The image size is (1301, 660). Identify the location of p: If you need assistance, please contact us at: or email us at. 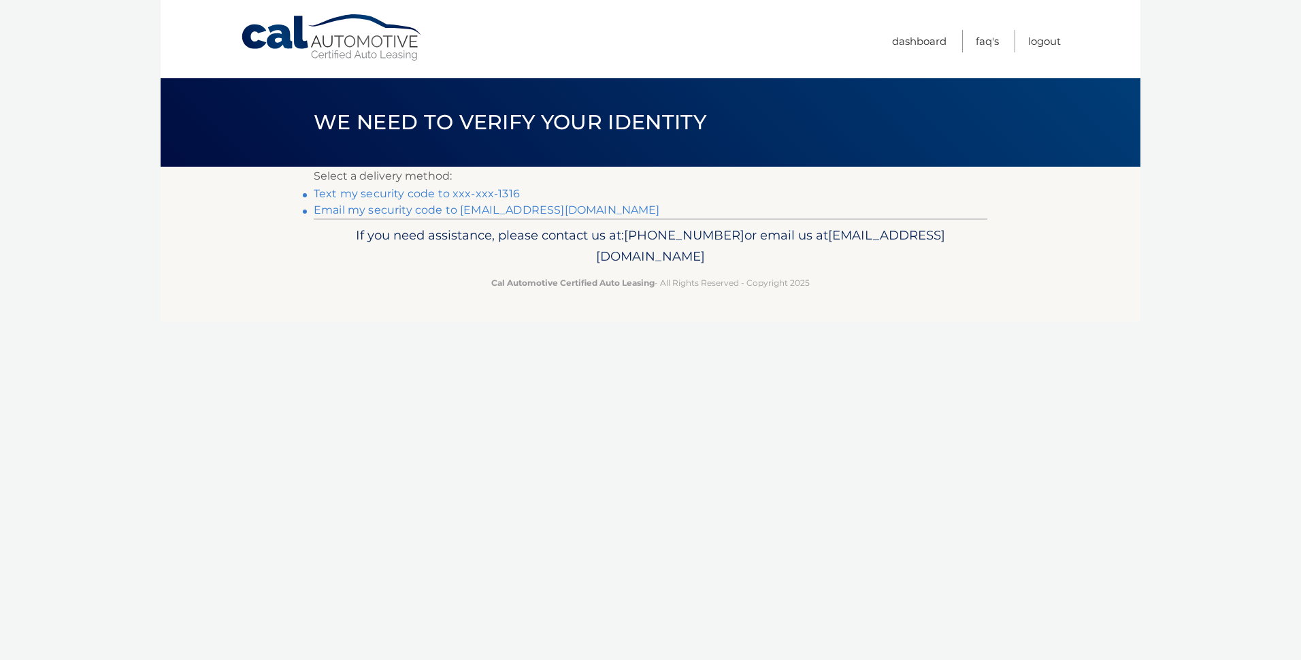
(651, 246).